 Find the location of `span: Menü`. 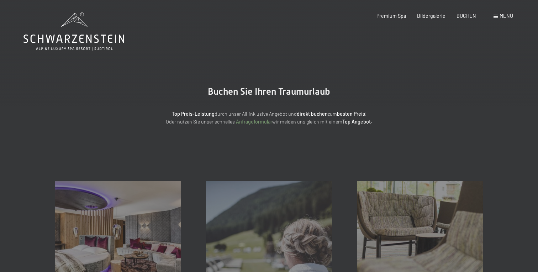

span: Menü is located at coordinates (506, 16).